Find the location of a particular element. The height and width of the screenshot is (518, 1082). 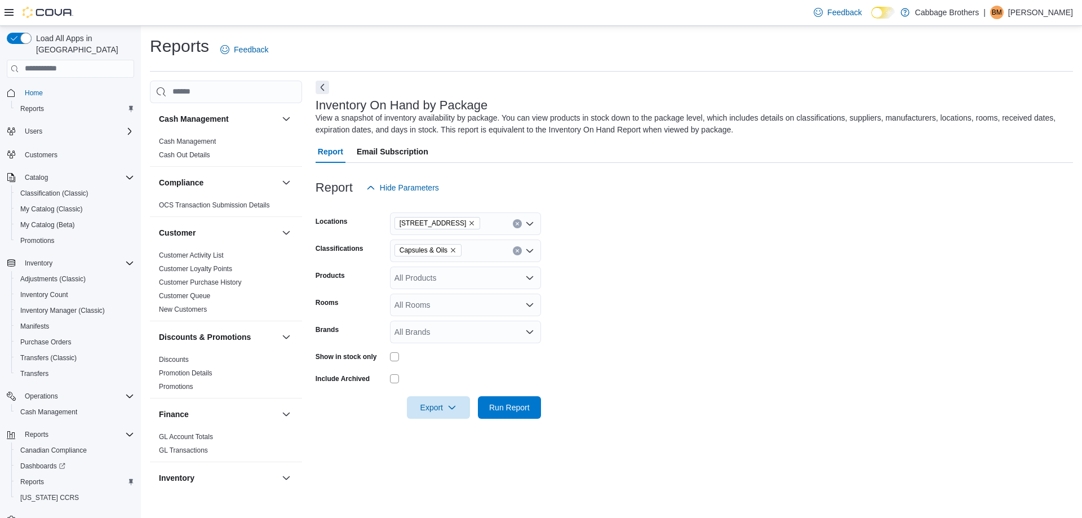

span: Dashboards is located at coordinates (43, 466).